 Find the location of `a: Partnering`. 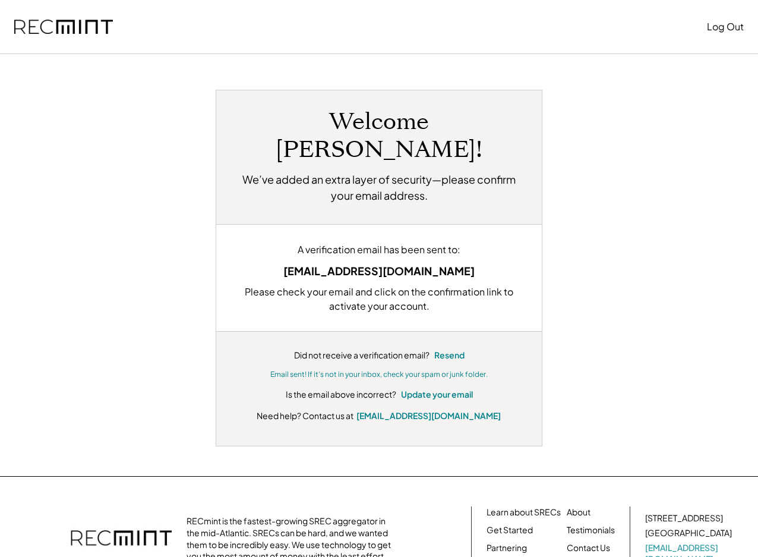

a: Partnering is located at coordinates (507, 548).